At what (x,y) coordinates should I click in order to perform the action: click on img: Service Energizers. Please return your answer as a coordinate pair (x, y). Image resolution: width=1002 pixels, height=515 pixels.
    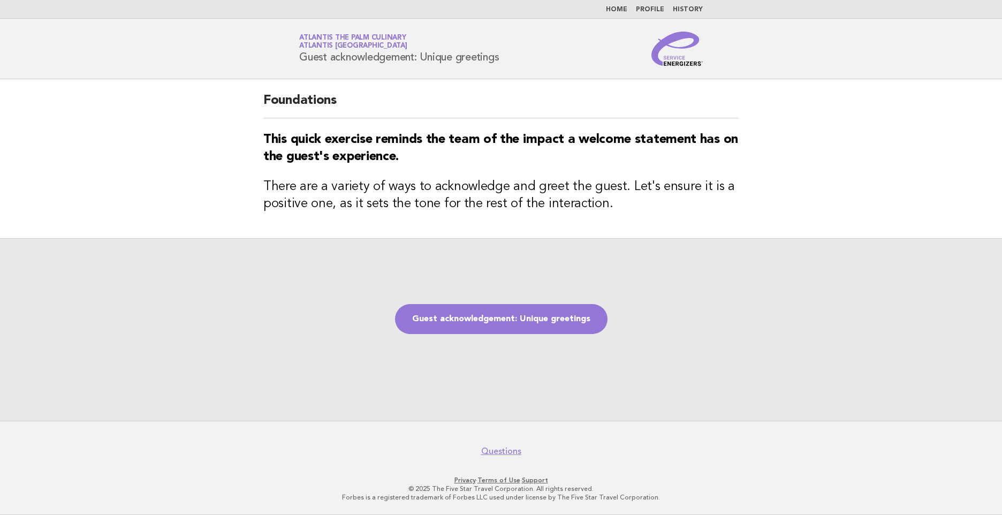
    Looking at the image, I should click on (677, 49).